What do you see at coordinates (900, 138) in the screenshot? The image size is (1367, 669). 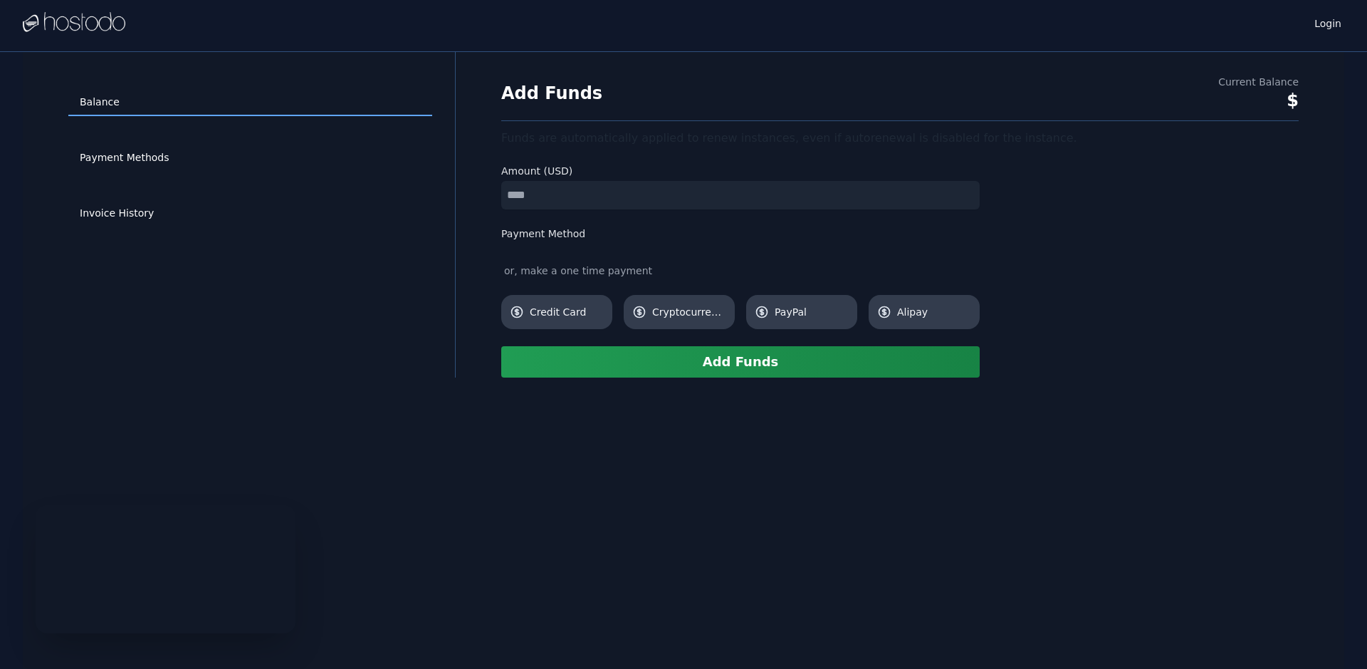 I see `div: Funds are automatically applied to renew instances, even if autorenewal is disabled for the insta...` at bounding box center [900, 138].